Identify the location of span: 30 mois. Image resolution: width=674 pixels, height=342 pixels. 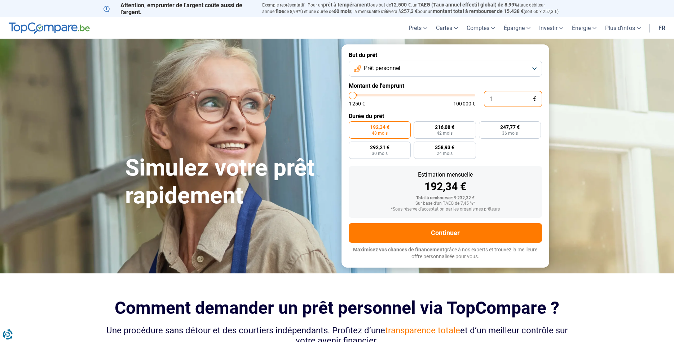
(380, 153).